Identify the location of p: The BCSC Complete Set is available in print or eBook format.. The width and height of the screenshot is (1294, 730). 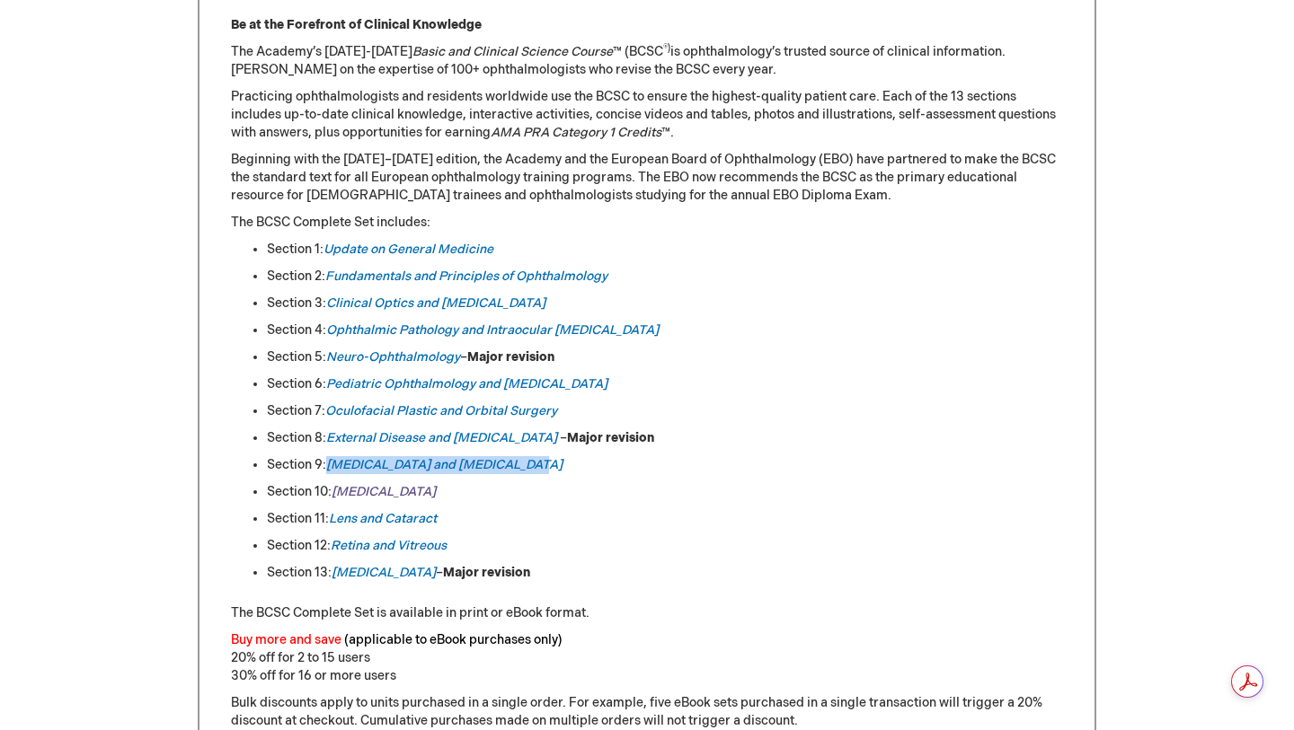
(647, 614).